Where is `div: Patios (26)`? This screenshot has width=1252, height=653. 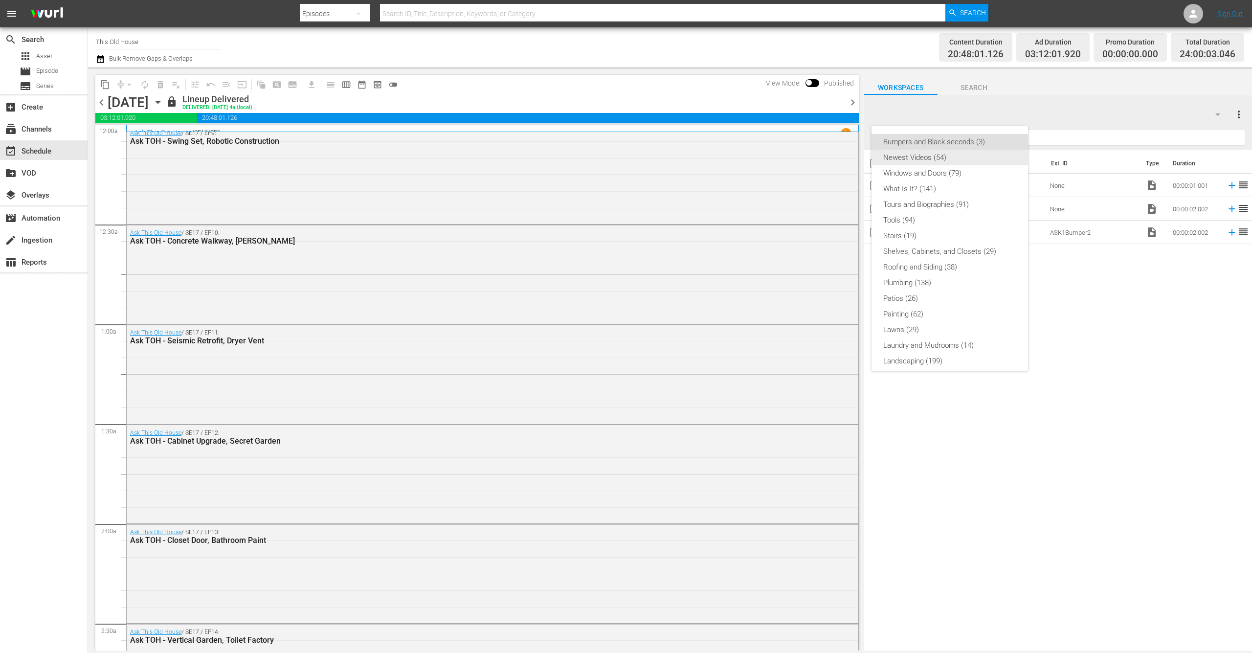 div: Patios (26) is located at coordinates (949, 298).